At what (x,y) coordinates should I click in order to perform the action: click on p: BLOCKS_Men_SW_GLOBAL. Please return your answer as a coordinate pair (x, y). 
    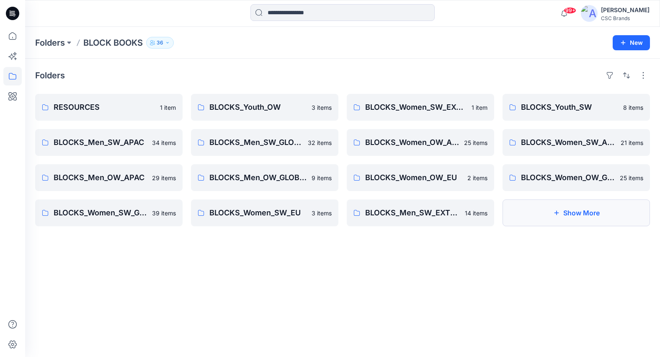
    Looking at the image, I should click on (256, 142).